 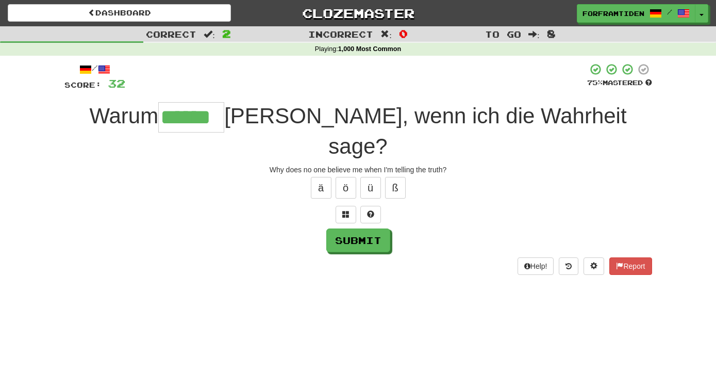 What do you see at coordinates (631, 266) in the screenshot?
I see `button: Report` at bounding box center [631, 266].